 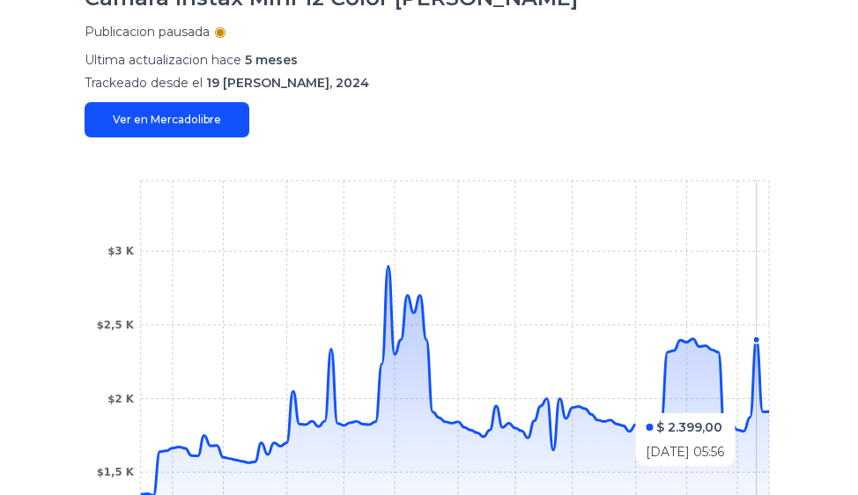 I want to click on tspan: $2 K, so click(x=121, y=399).